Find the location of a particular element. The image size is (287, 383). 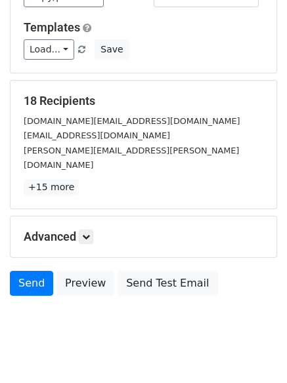

a: Send Test Email is located at coordinates (167, 283).